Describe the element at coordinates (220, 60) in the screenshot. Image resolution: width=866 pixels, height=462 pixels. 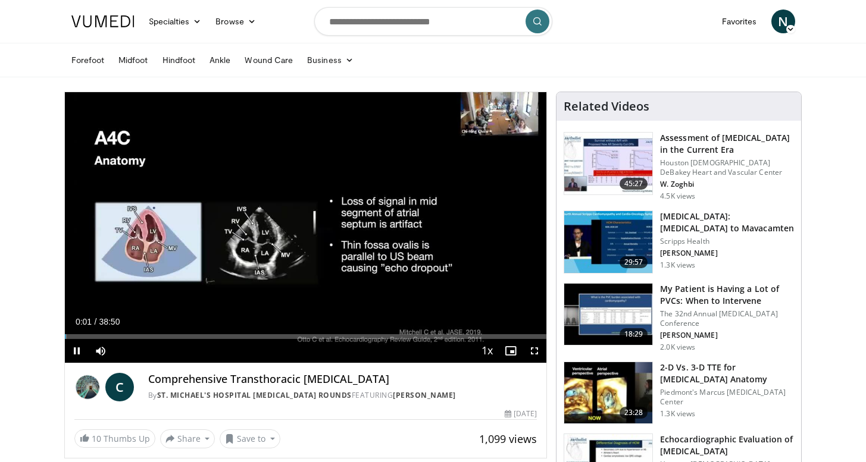
I see `a: Ankle` at that location.